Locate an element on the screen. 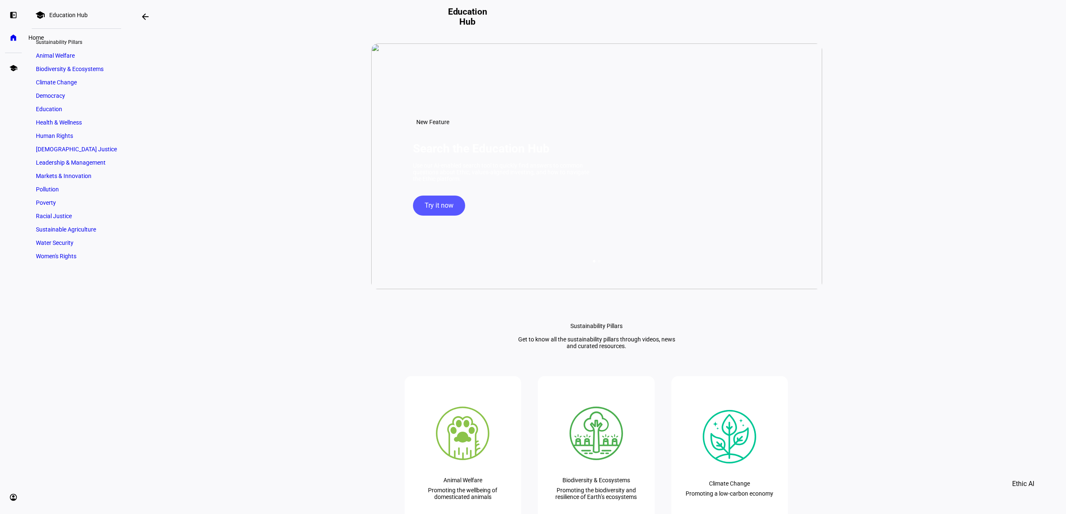 The height and width of the screenshot is (514, 1066). span: Climate Change is located at coordinates (56, 82).